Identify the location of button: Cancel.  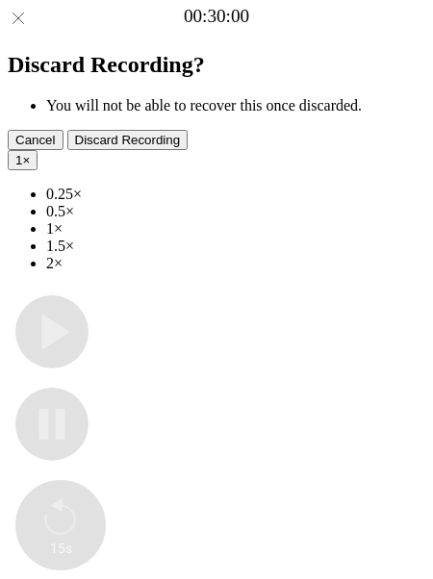
(36, 140).